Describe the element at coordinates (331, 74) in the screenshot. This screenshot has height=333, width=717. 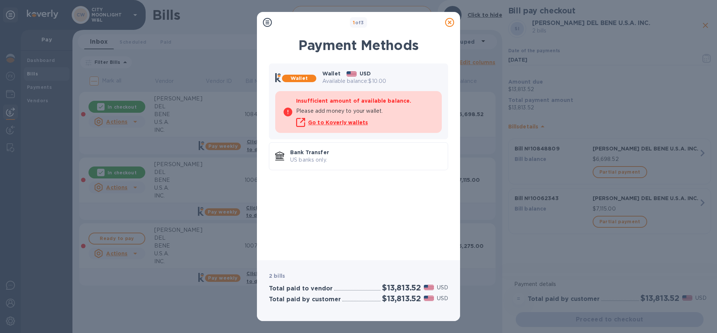
I see `p: Wallet` at that location.